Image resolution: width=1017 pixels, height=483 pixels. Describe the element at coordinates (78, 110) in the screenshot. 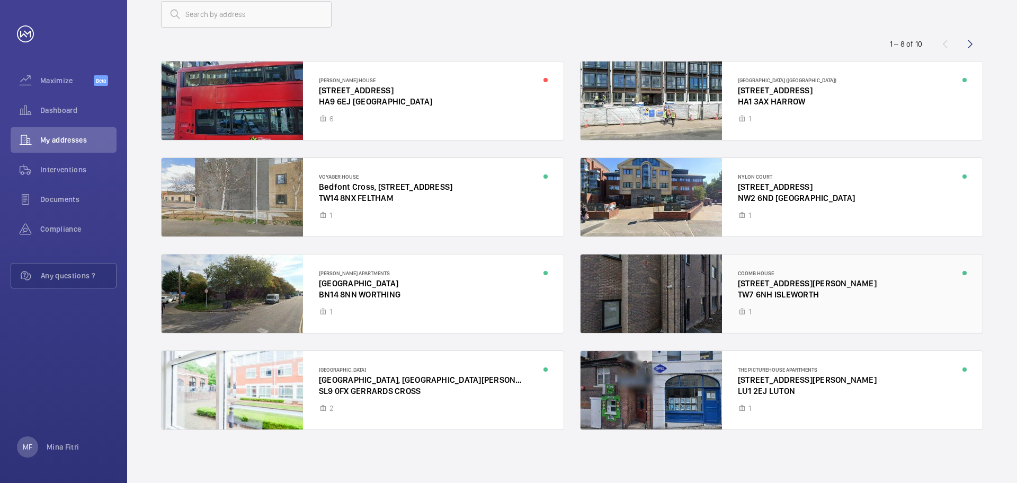

I see `span: Dashboard` at that location.